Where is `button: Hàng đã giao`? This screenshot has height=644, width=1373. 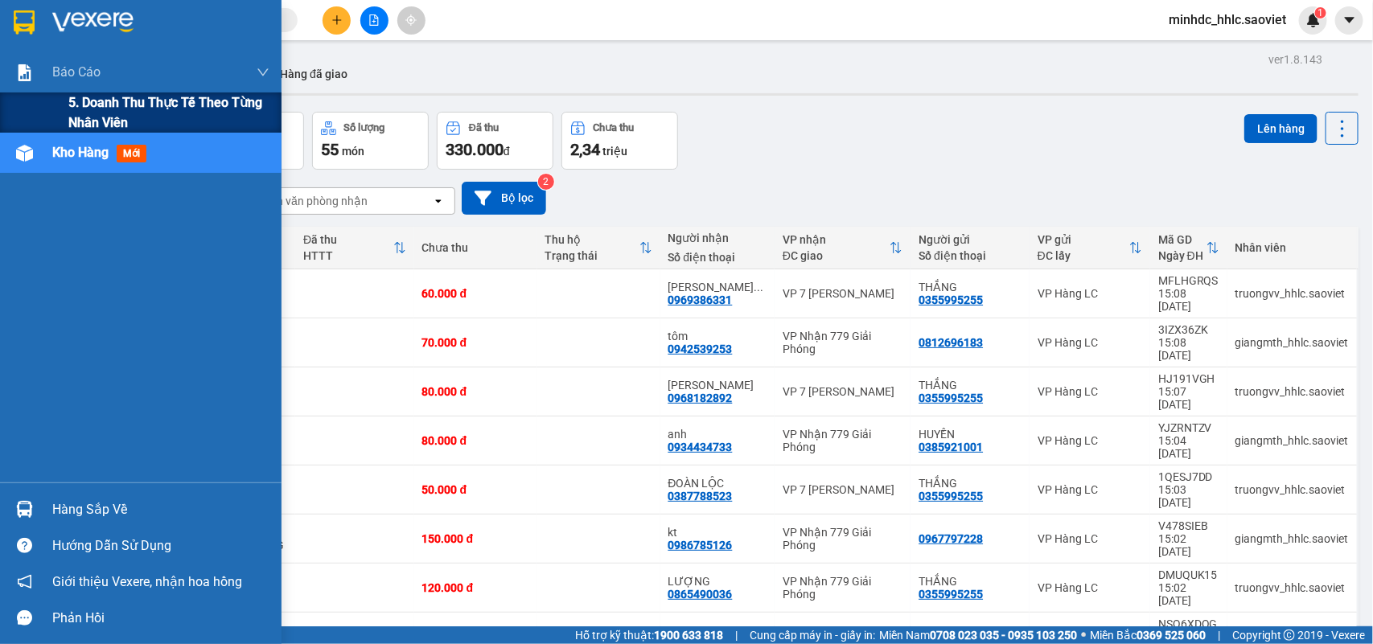
button: Hàng đã giao is located at coordinates (314, 74).